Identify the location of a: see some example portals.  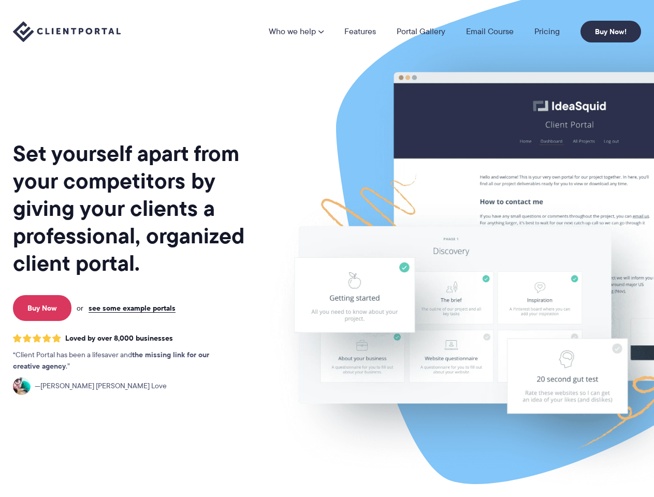
(132, 308).